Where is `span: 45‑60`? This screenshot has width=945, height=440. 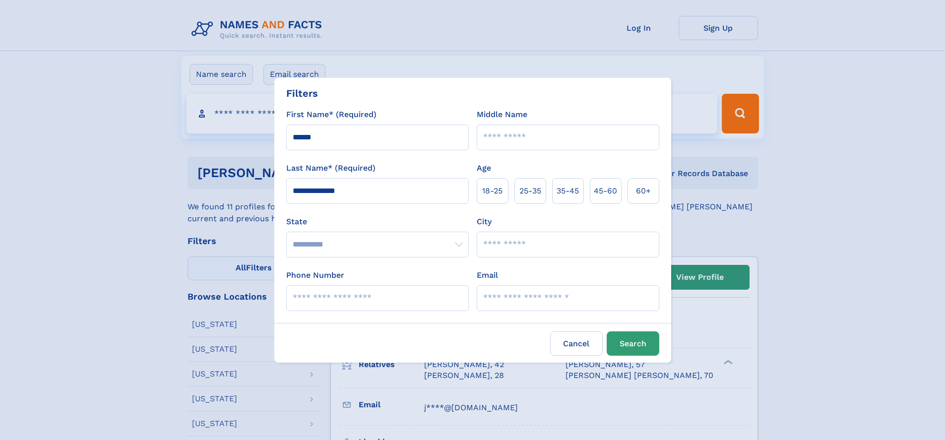
span: 45‑60 is located at coordinates (605, 191).